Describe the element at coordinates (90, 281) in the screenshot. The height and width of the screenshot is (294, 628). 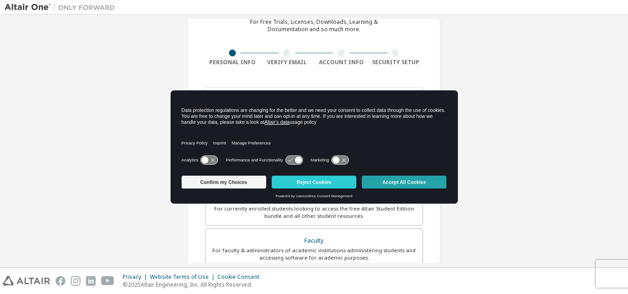
I see `img: linkedin.svg` at that location.